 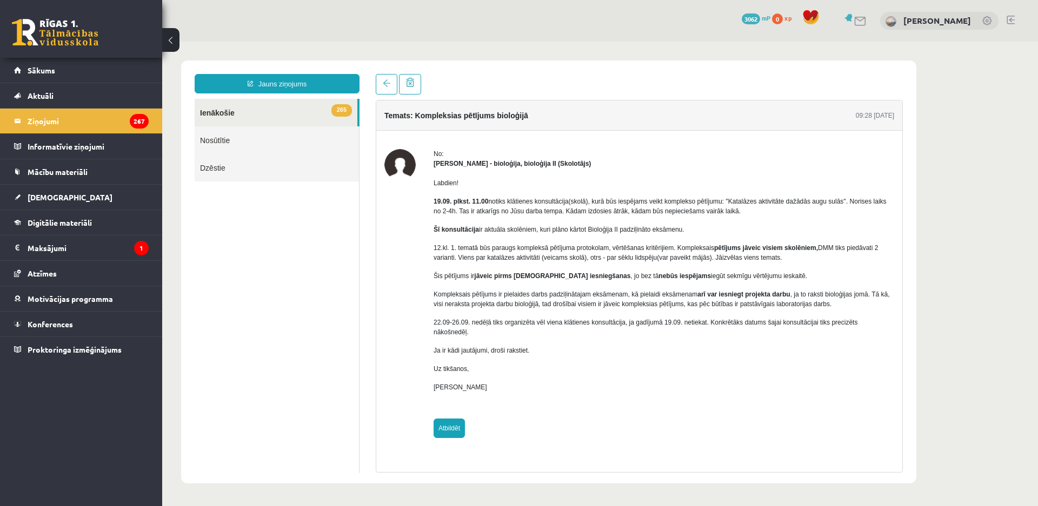 I want to click on i: 267, so click(x=139, y=121).